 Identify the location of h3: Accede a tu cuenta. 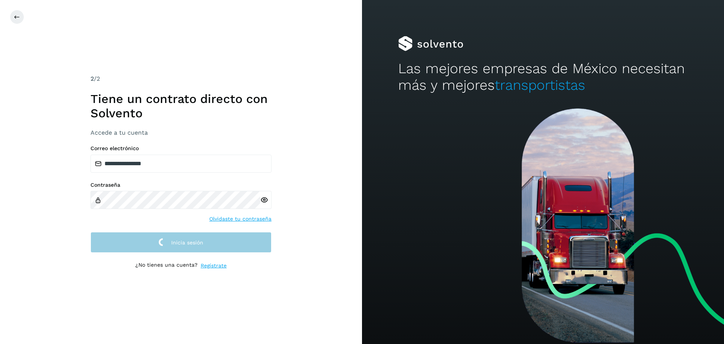
(181, 132).